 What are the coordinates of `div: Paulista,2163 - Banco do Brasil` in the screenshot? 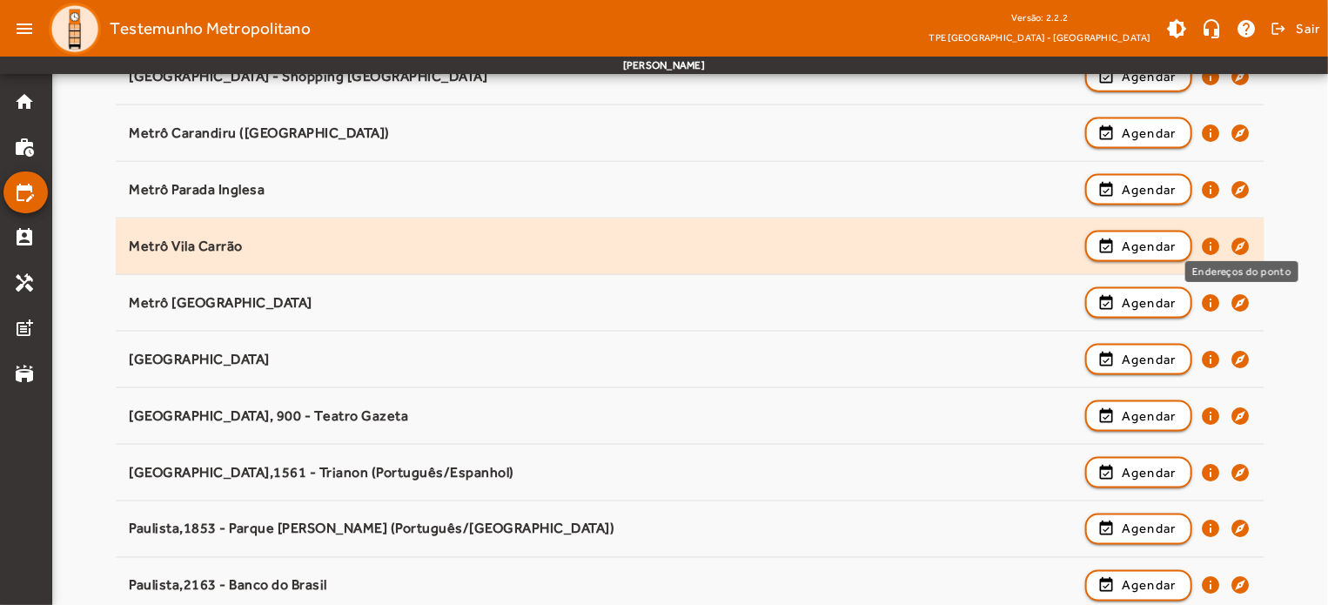 It's located at (602, 586).